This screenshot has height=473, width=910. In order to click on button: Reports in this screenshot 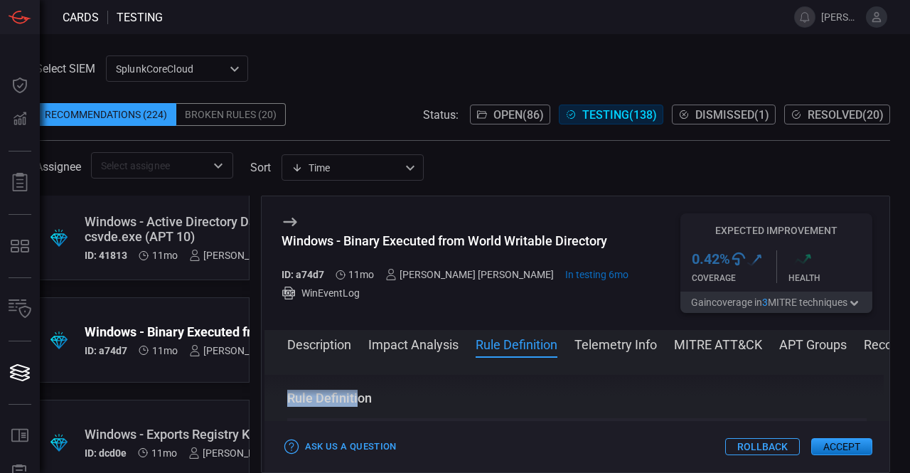, I will do `click(20, 183)`.